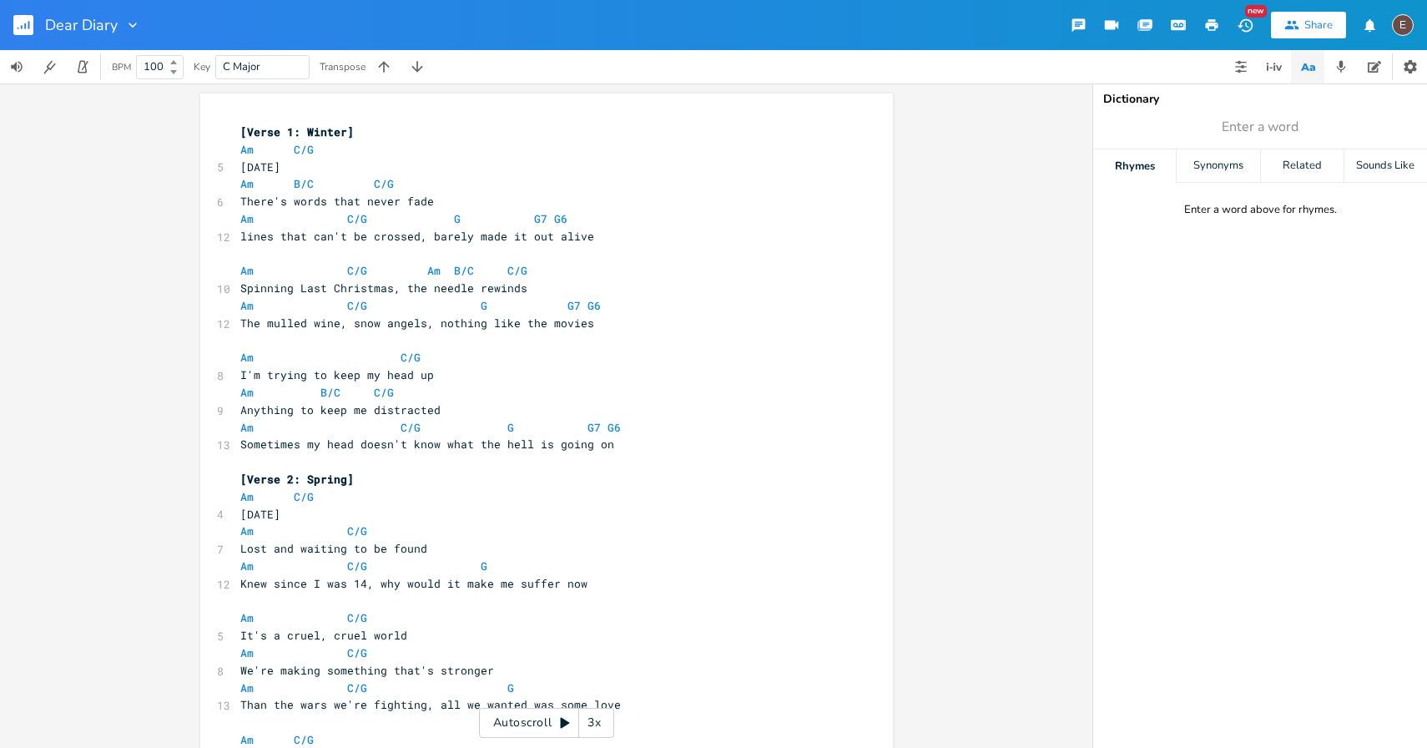 This screenshot has height=748, width=1427. What do you see at coordinates (297, 132) in the screenshot?
I see `span: [Verse 1: Winter]` at bounding box center [297, 132].